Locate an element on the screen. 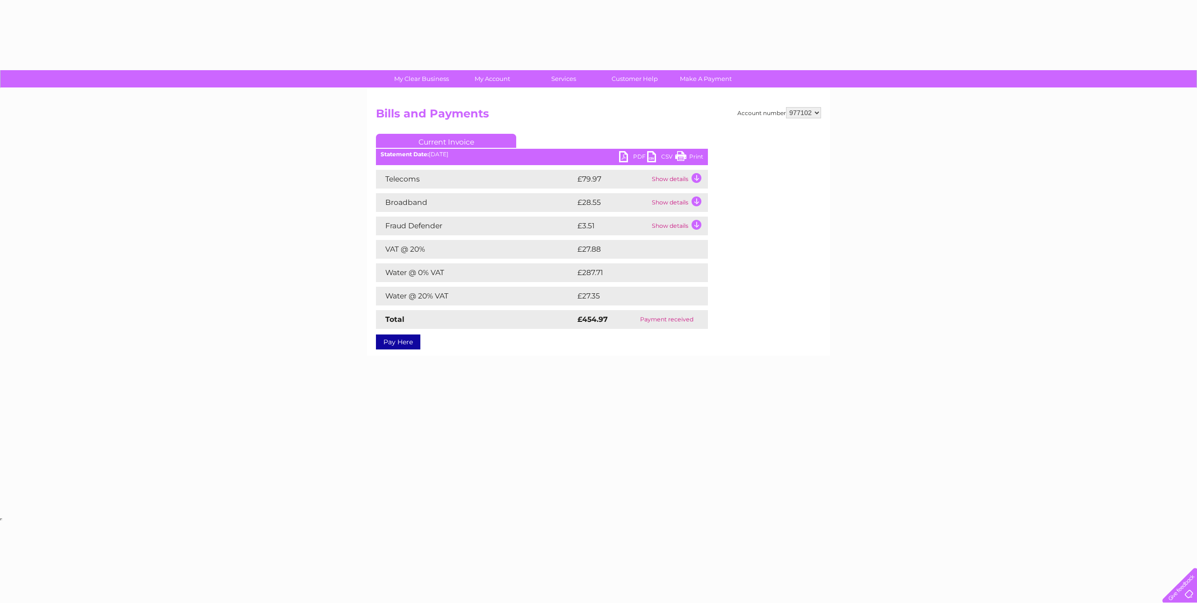 The image size is (1197, 603). h2: Bills and Payments is located at coordinates (598, 116).